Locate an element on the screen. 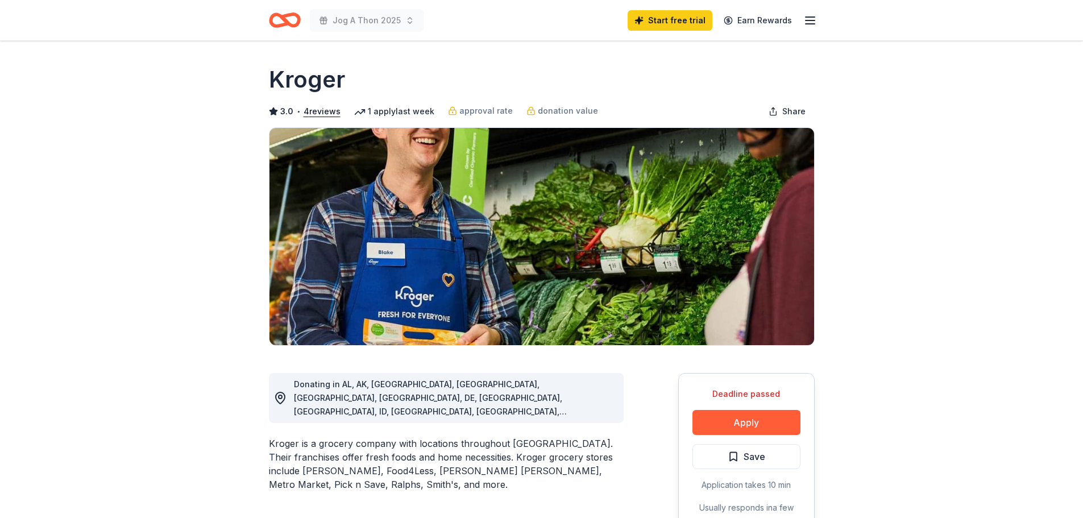 The height and width of the screenshot is (518, 1083). span: approval rate is located at coordinates (486, 111).